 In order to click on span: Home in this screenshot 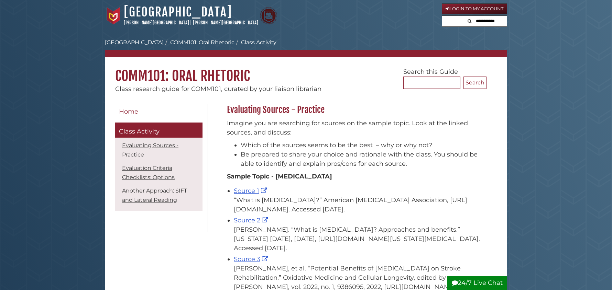, I will do `click(128, 112)`.